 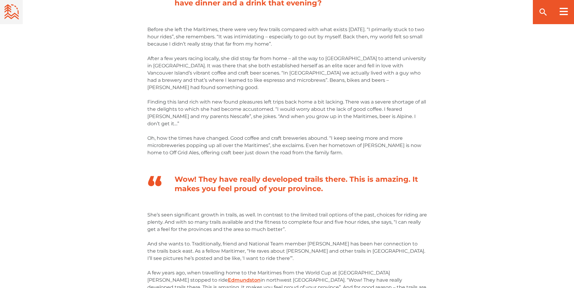 I want to click on ion-icon: search, so click(x=543, y=12).